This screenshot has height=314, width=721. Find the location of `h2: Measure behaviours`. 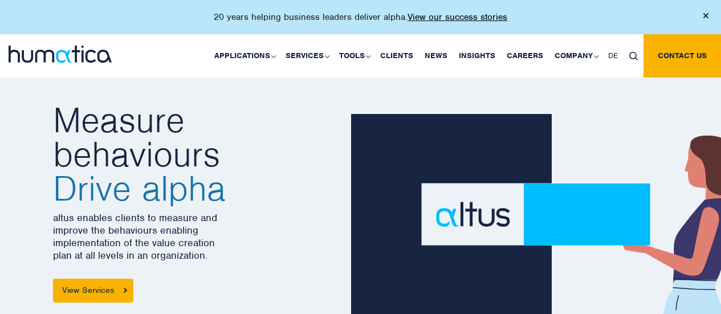

h2: Measure behaviours is located at coordinates (197, 155).